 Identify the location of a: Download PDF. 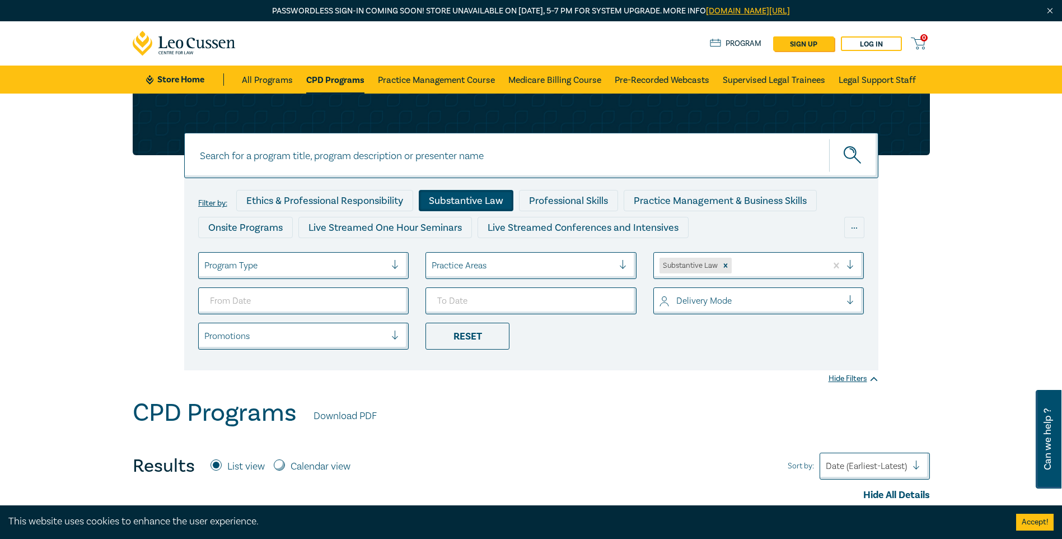
(345, 416).